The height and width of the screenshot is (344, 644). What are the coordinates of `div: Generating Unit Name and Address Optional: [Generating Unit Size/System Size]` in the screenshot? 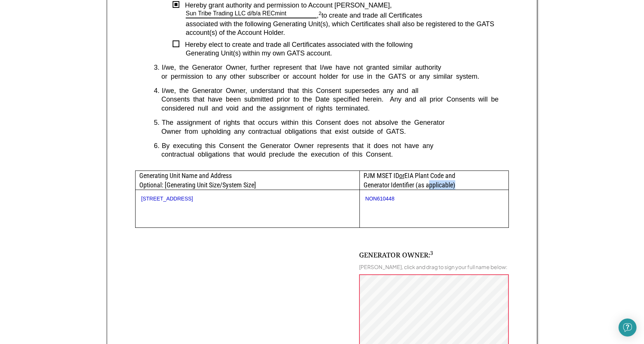 It's located at (248, 180).